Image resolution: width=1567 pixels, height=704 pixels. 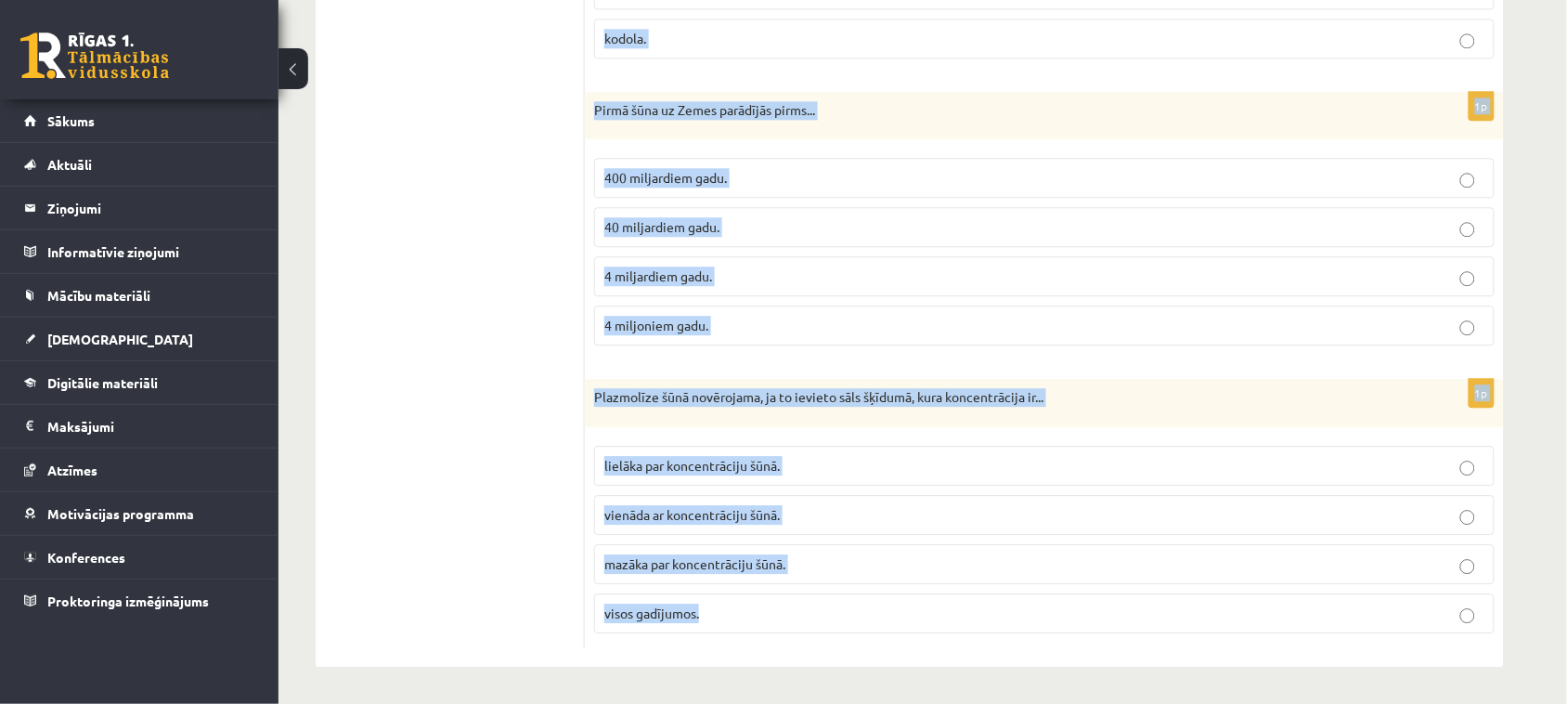 I want to click on input: kodola., so click(x=1467, y=41).